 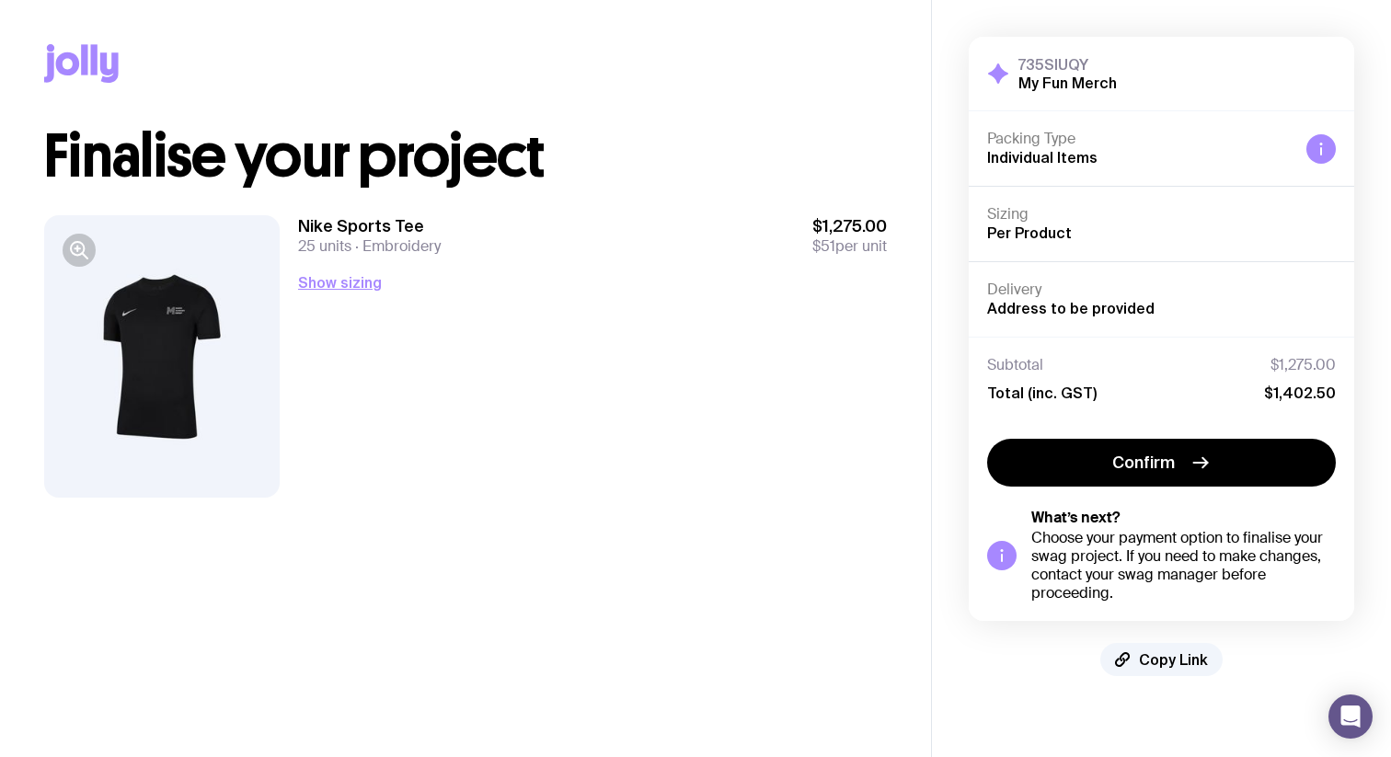 I want to click on h4: Sizing, so click(x=1161, y=214).